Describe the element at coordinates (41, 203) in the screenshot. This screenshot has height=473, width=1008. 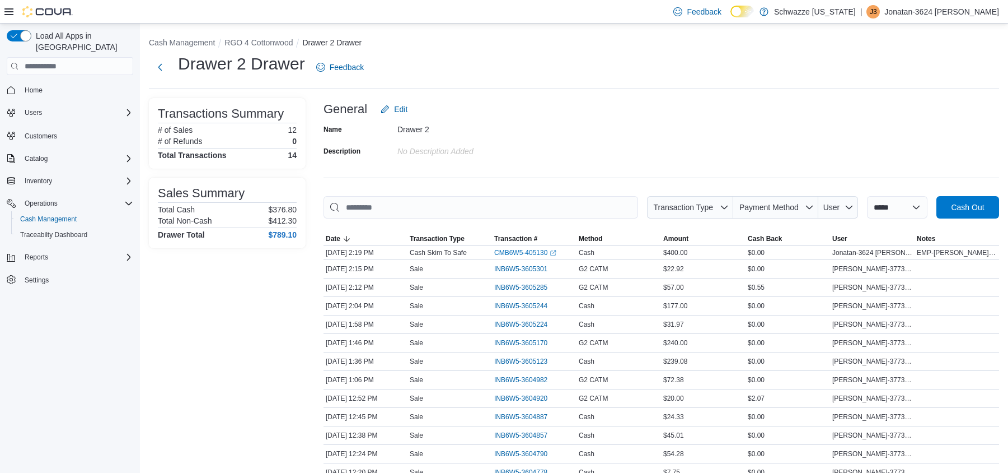
I see `button: Operations` at that location.